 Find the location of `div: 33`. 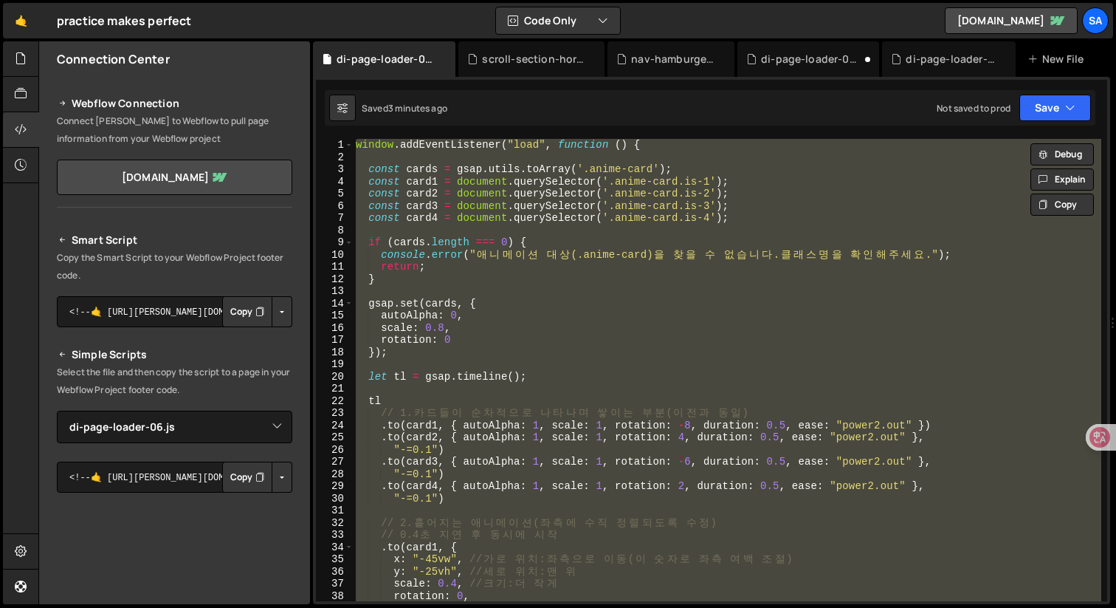

div: 33 is located at coordinates (334, 535).